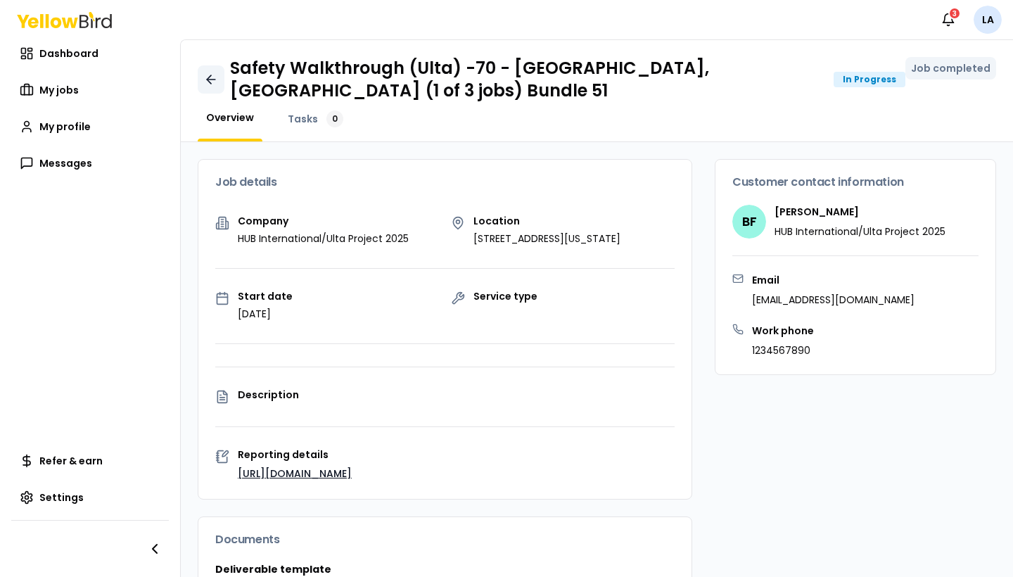  I want to click on span: My profile, so click(65, 127).